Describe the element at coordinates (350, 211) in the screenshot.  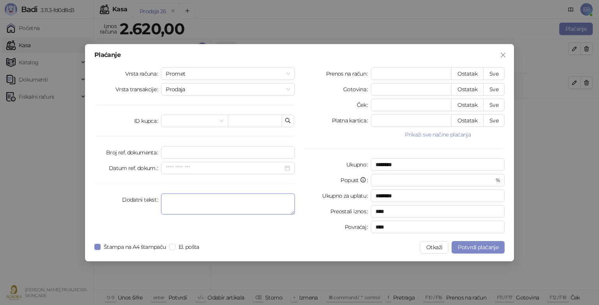
I see `label: Preostali iznos` at that location.